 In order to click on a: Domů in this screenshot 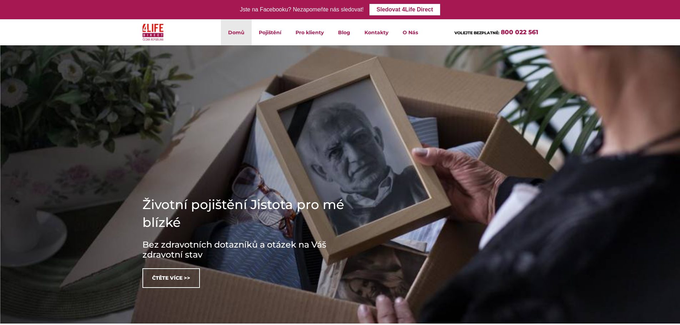, I will do `click(236, 32)`.